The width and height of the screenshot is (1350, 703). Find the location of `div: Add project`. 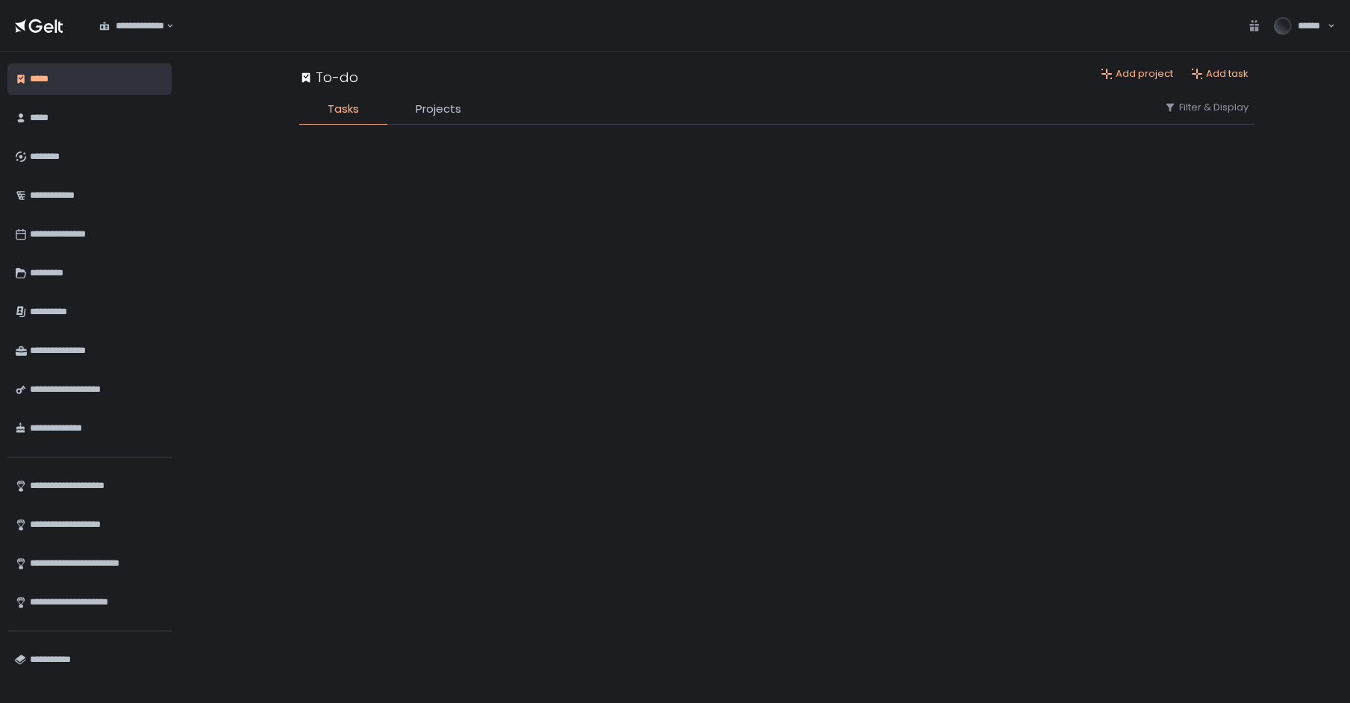

div: Add project is located at coordinates (1137, 74).